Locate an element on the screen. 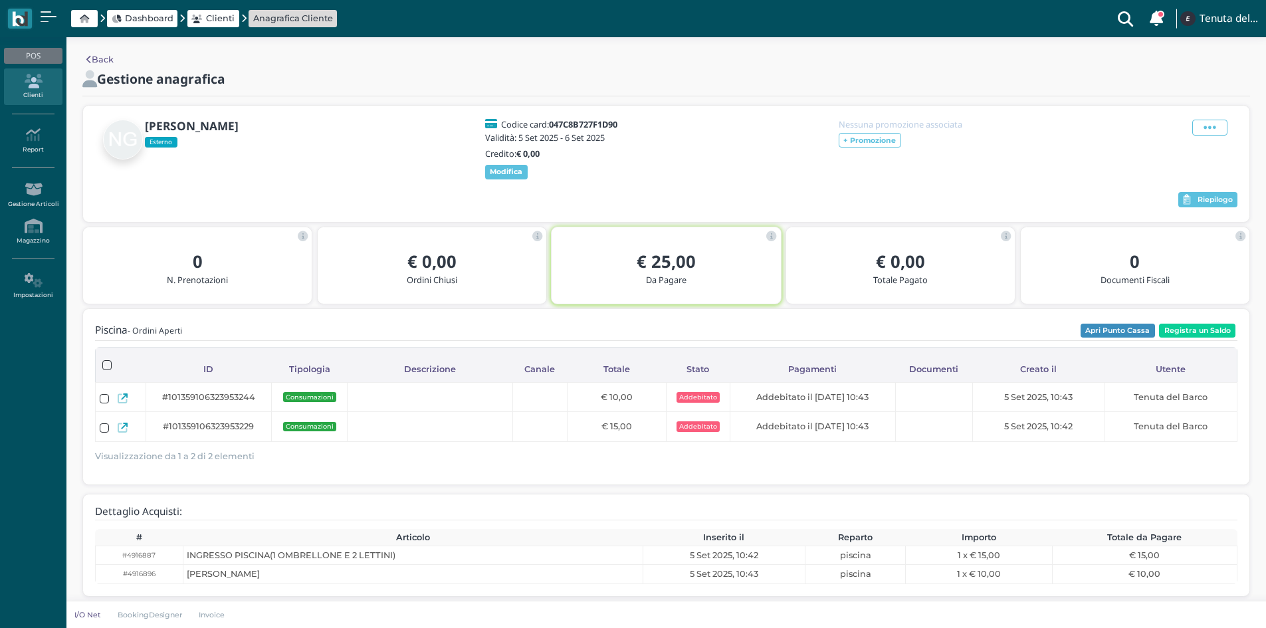 The width and height of the screenshot is (1266, 628). span: Riepilogo is located at coordinates (1214, 200).